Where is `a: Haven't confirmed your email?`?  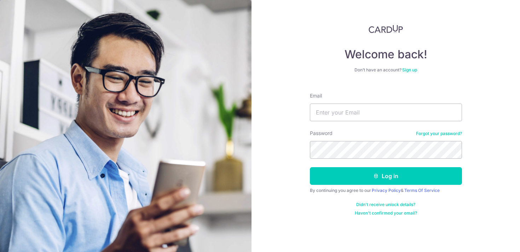 a: Haven't confirmed your email? is located at coordinates (386, 213).